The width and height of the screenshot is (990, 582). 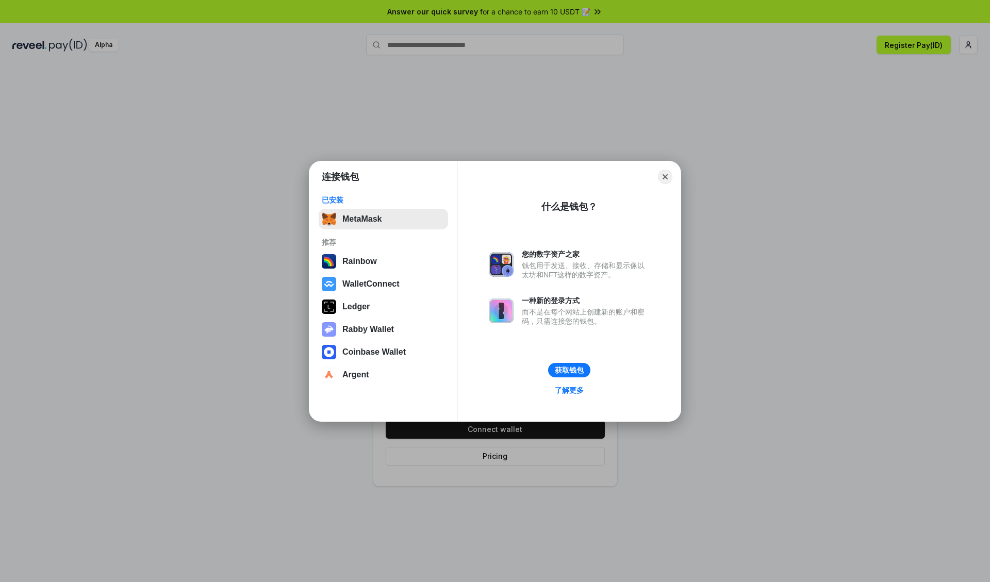 What do you see at coordinates (383, 284) in the screenshot?
I see `button: WalletConnect` at bounding box center [383, 284].